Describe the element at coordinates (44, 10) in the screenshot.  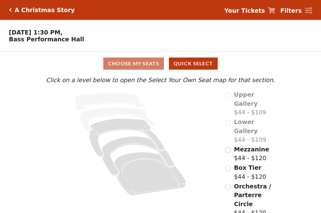
I see `h5: A Christmas Story` at that location.